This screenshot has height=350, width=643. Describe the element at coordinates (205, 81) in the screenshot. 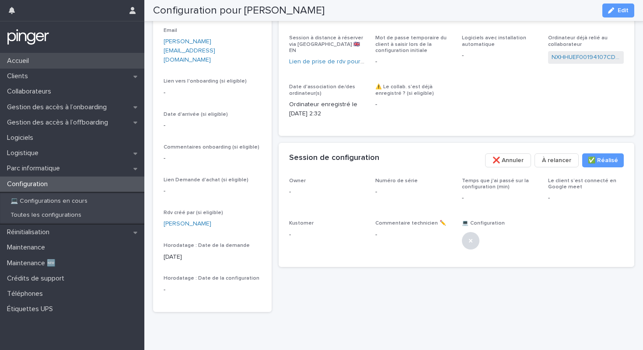

I see `span: Lien vers l'onboarding (si eligible)` at that location.